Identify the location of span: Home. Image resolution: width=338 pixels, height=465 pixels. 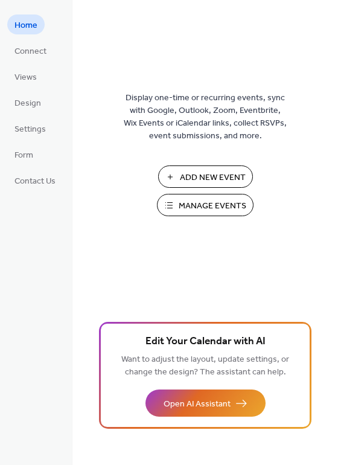
(26, 25).